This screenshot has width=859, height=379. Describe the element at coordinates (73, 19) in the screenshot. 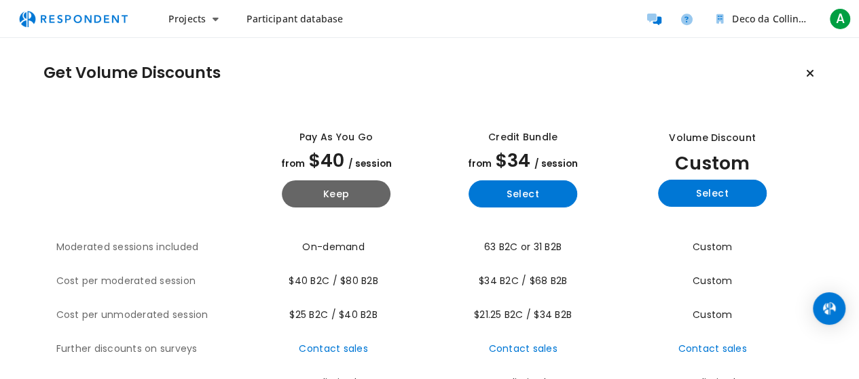

I see `img: respondent-logo.png` at that location.